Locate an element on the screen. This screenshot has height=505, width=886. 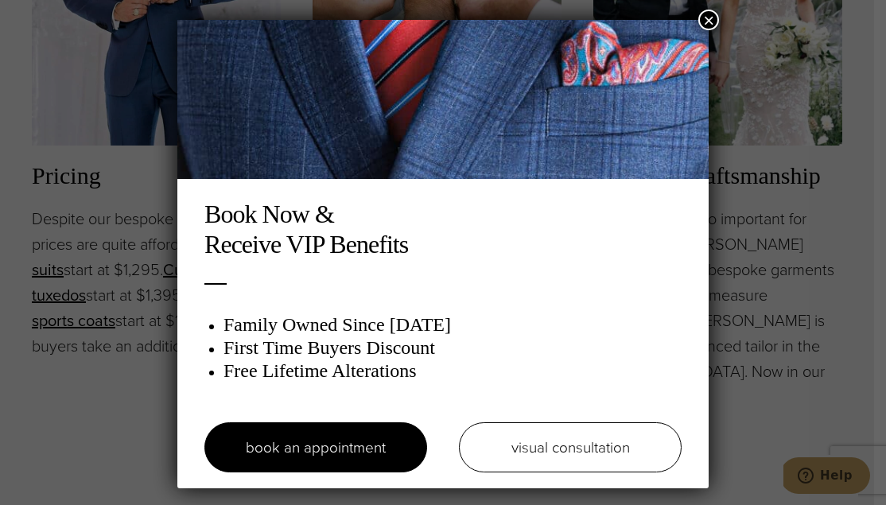
span: Help is located at coordinates (52, 18).